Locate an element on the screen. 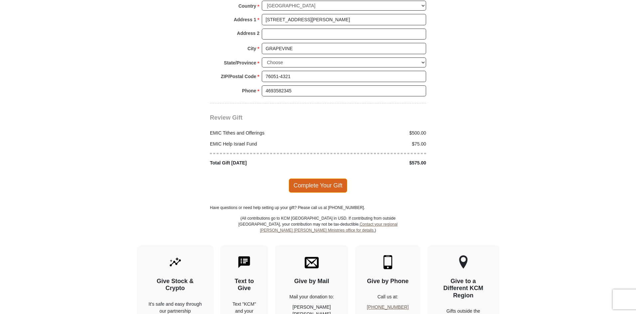 This screenshot has width=636, height=314. div: EMIC Help Israel Fund is located at coordinates (262, 144).